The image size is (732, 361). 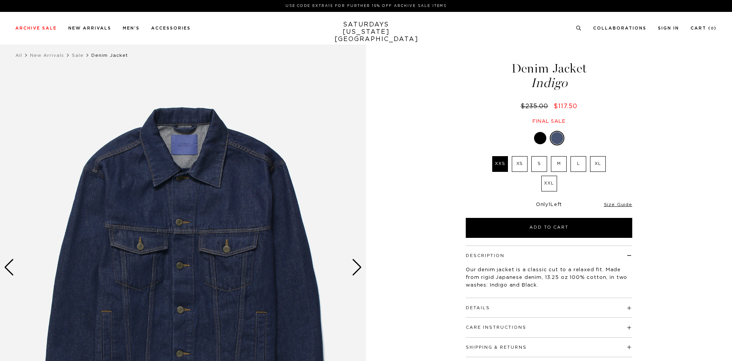 What do you see at coordinates (549, 205) in the screenshot?
I see `div: Only Left` at bounding box center [549, 205].